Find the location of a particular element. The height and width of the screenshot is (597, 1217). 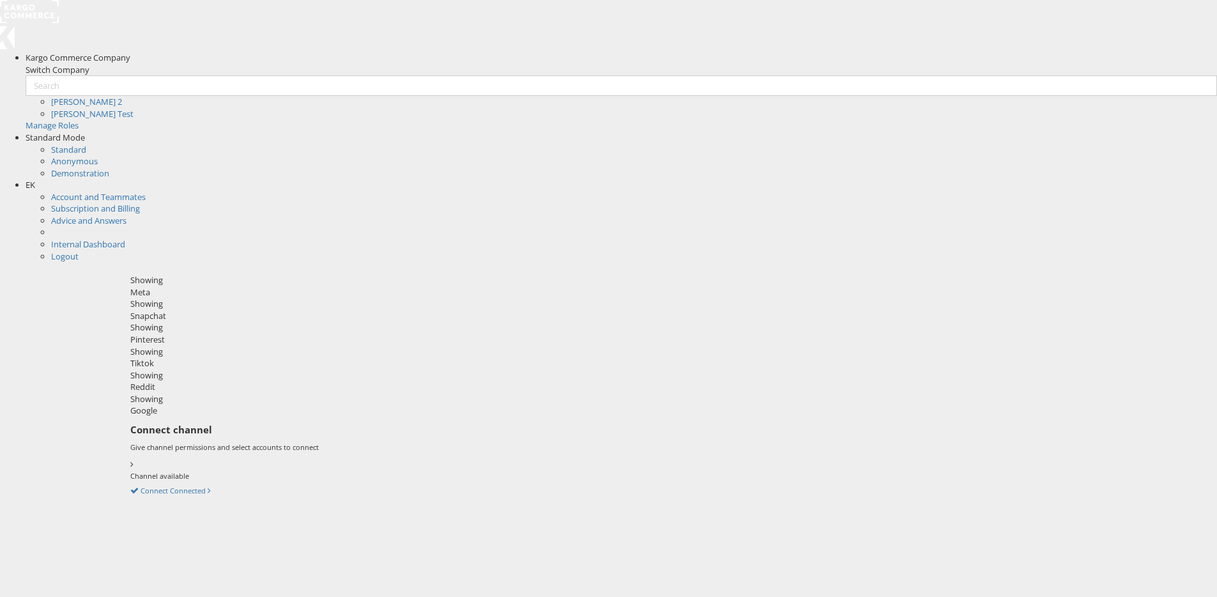

a: Manage Roles is located at coordinates (52, 125).